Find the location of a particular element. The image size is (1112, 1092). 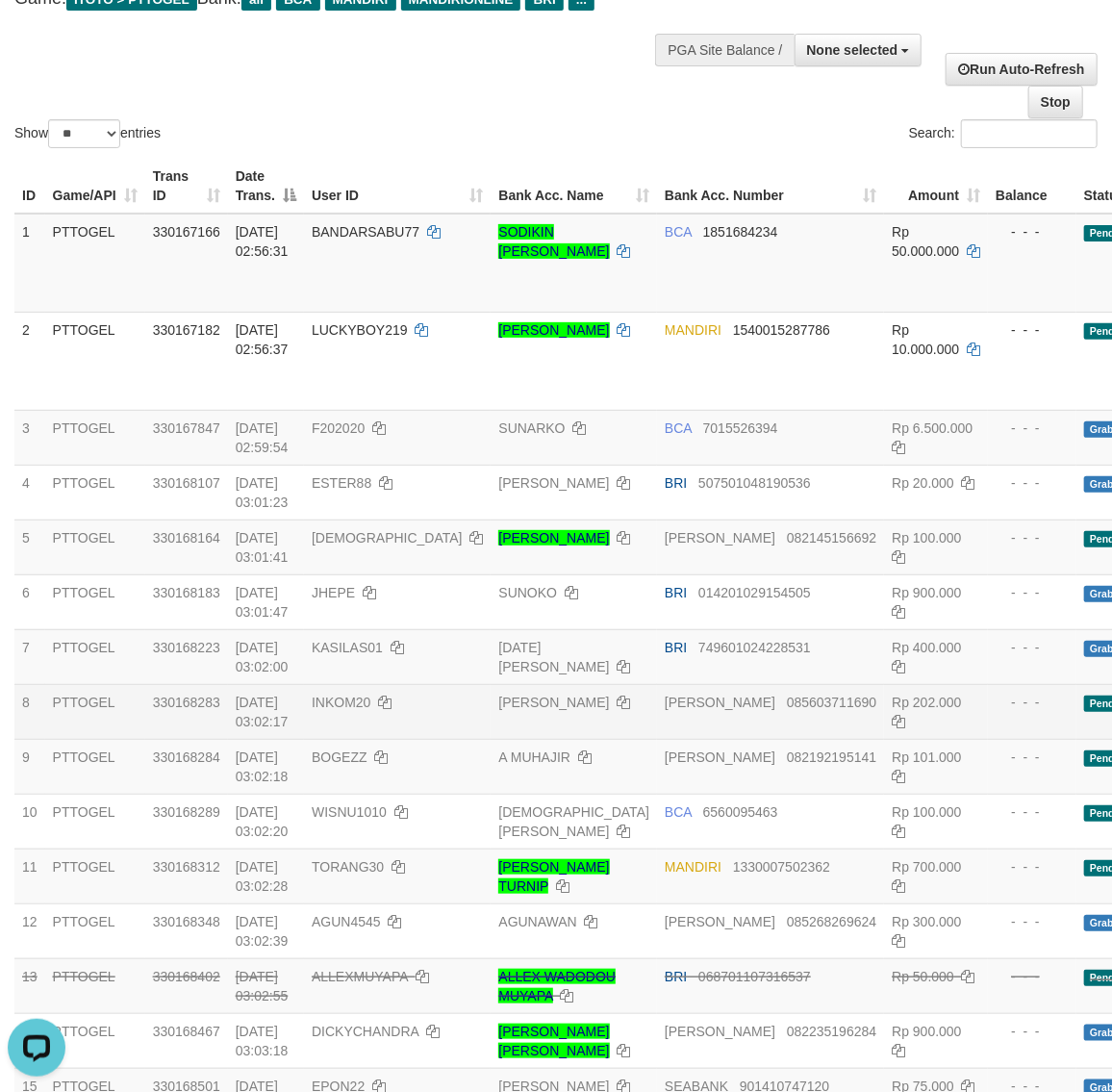

th: ID is located at coordinates (30, 186).